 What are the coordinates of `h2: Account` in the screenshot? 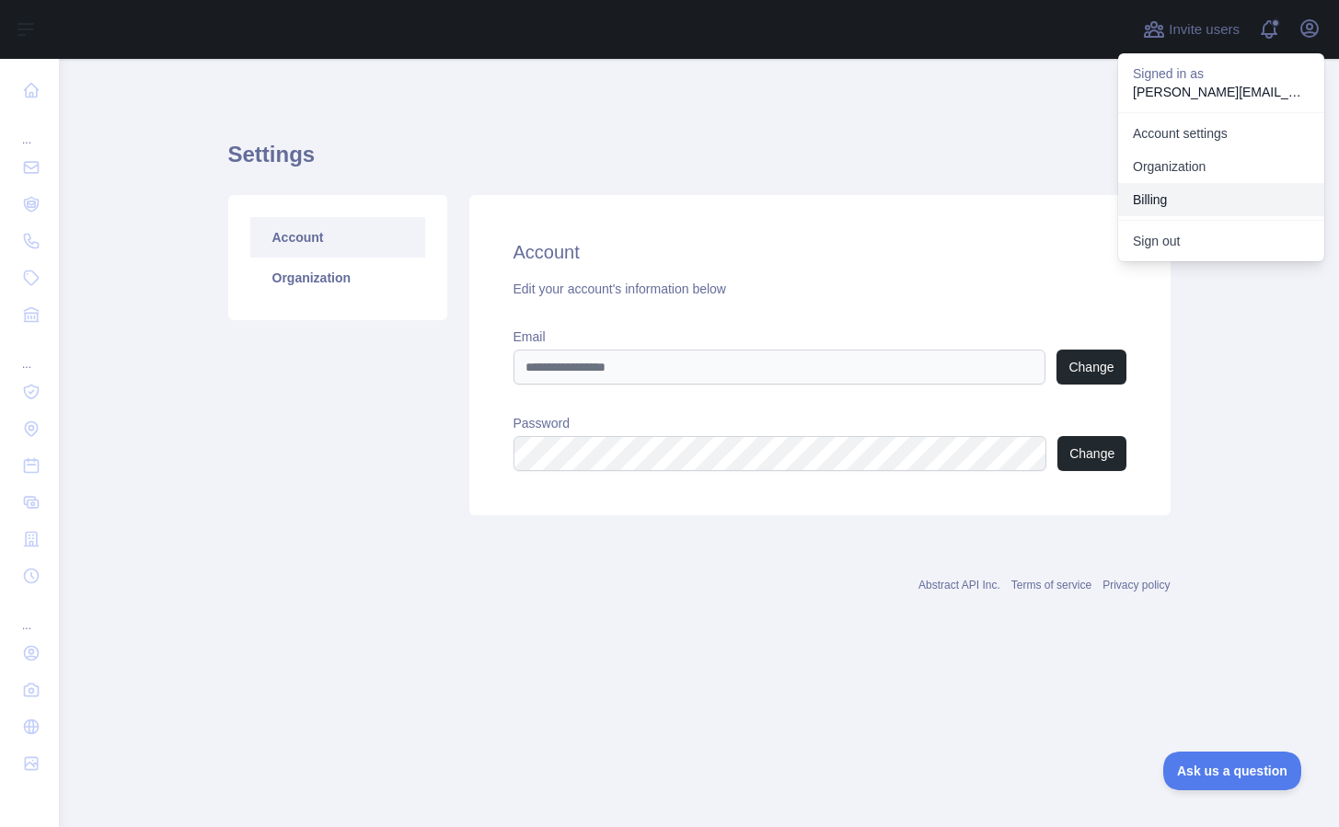 It's located at (820, 252).